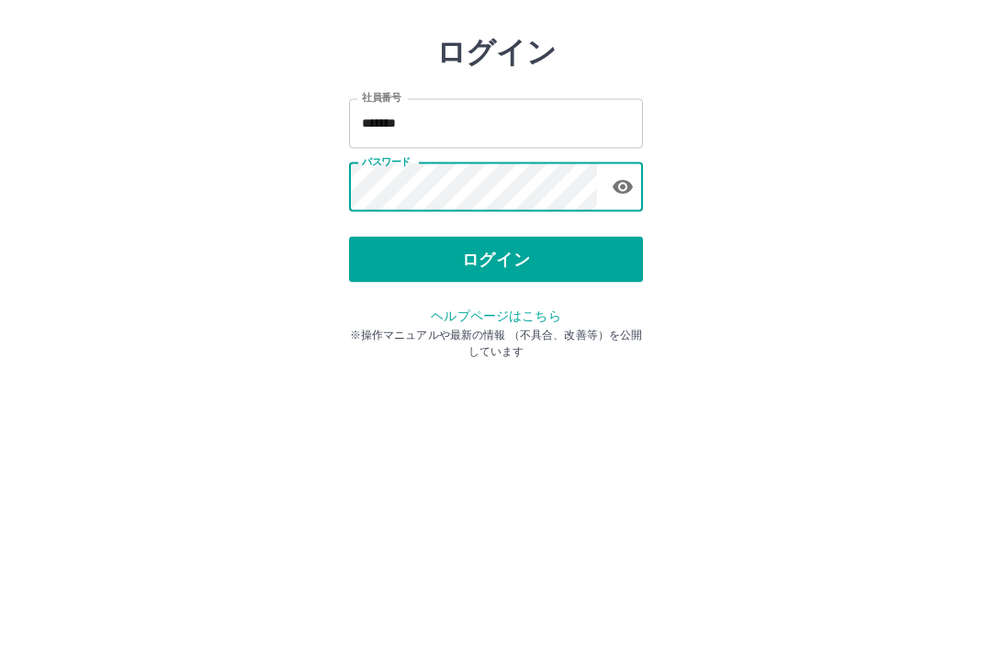 Image resolution: width=992 pixels, height=649 pixels. Describe the element at coordinates (495, 397) in the screenshot. I see `a: ヘルプページはこちら` at that location.